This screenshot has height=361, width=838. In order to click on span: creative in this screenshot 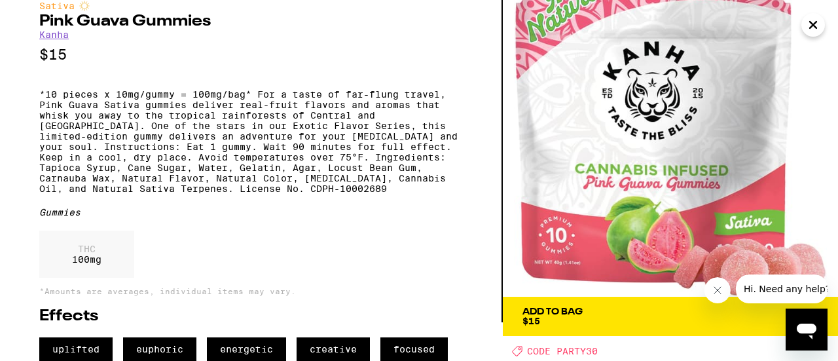, I will do `click(333, 349)`.